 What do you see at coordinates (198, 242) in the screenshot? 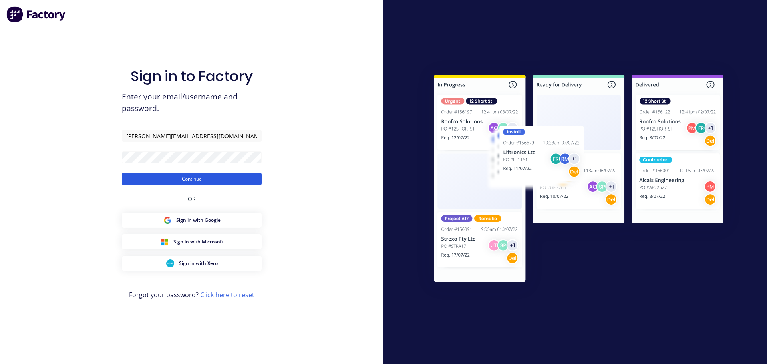
I see `span: Sign in with Microsoft` at bounding box center [198, 242].